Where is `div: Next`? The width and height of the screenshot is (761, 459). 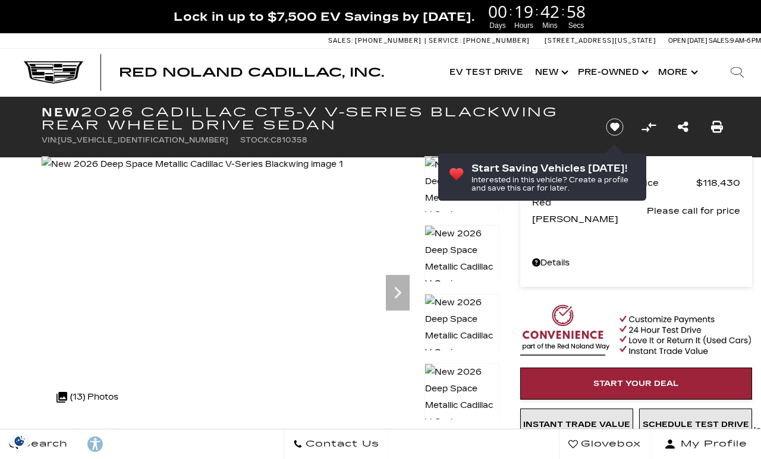 div: Next is located at coordinates (398, 293).